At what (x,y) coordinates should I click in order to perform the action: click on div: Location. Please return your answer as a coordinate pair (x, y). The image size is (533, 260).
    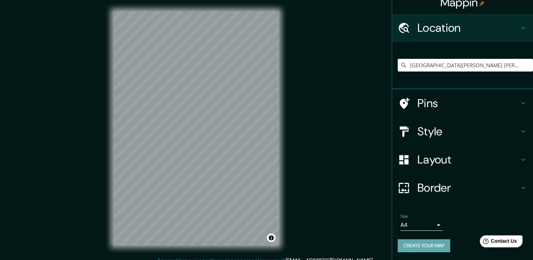
    Looking at the image, I should click on (463, 28).